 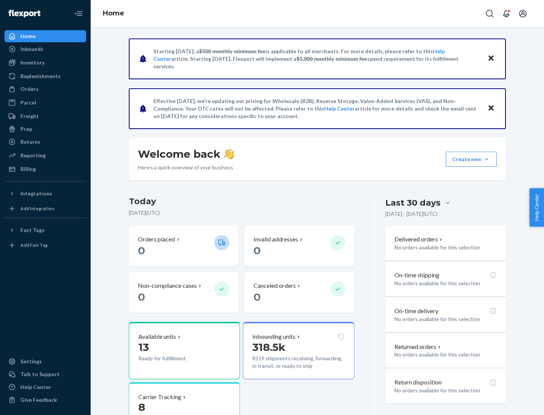 I want to click on img: Flexport logo, so click(x=24, y=14).